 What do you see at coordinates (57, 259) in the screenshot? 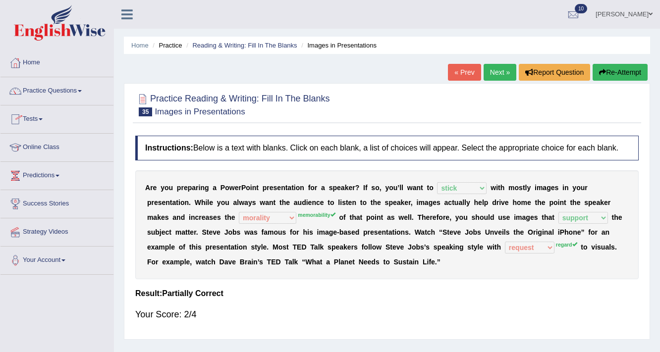
I see `a: Your Account` at bounding box center [57, 259].